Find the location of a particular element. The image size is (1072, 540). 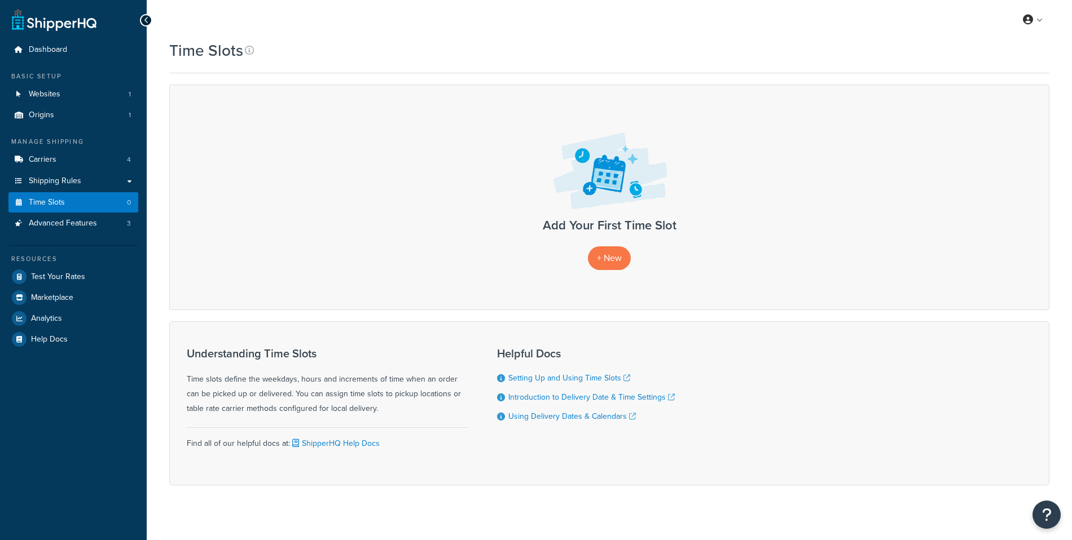

span: 3 is located at coordinates (129, 223).